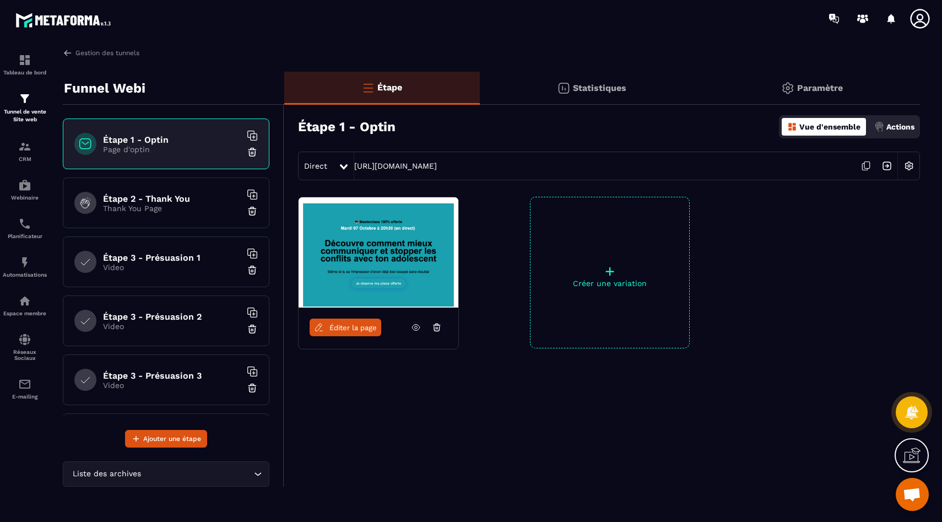  I want to click on h6: Étape 1 - Optin, so click(172, 139).